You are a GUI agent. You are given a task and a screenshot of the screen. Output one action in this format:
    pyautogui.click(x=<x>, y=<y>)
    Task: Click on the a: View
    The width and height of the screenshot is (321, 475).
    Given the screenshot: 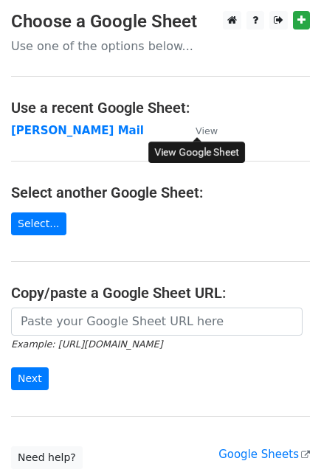 What is the action you would take?
    pyautogui.click(x=199, y=130)
    